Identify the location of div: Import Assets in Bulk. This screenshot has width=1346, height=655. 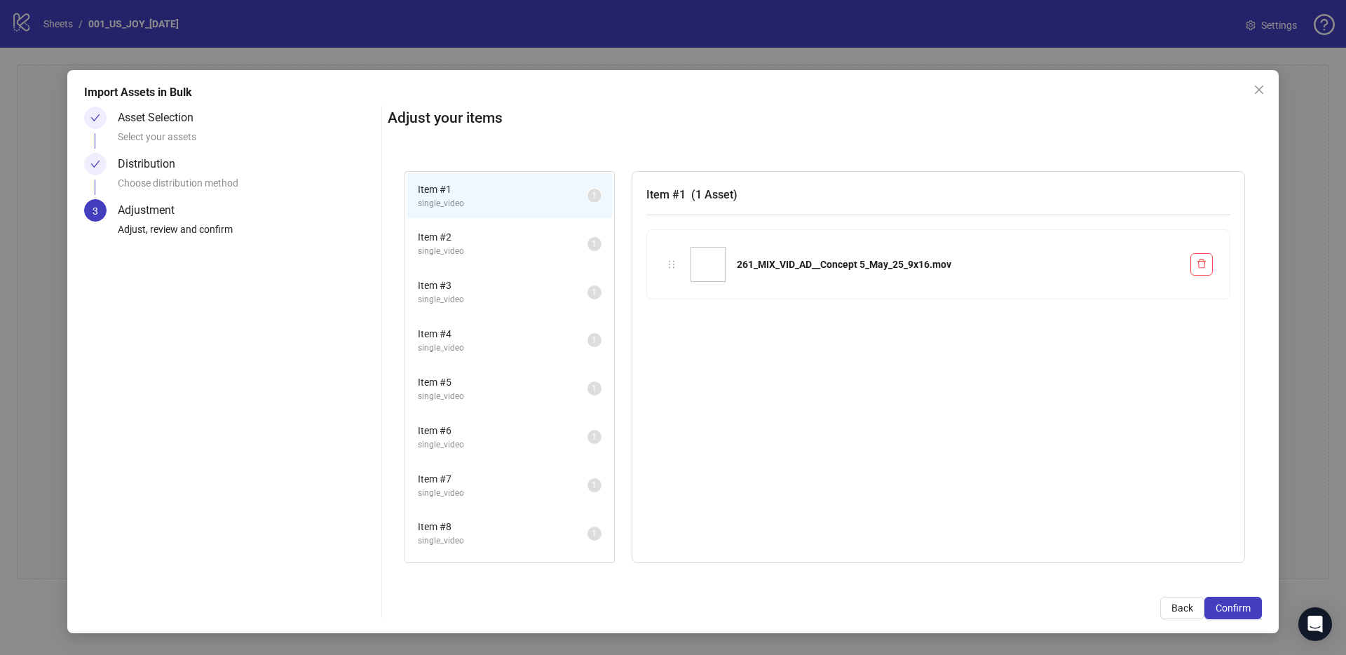
(673, 93).